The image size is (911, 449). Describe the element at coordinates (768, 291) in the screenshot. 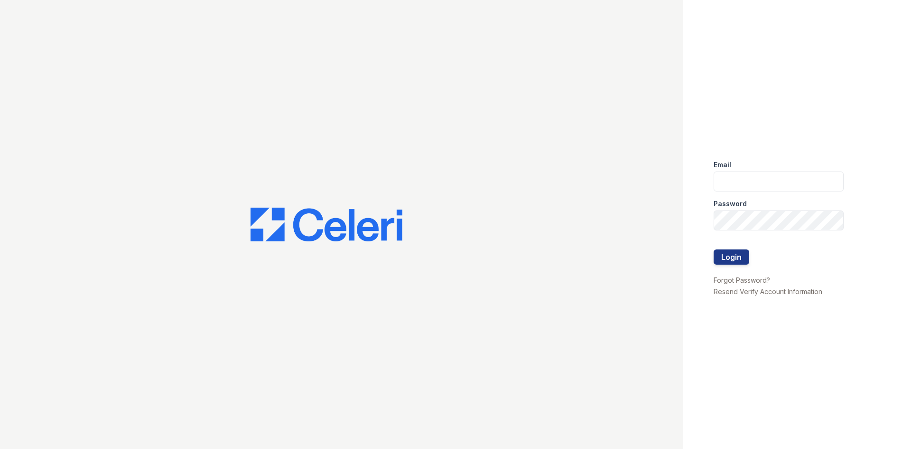

I see `a: Resend Verify Account Information` at that location.